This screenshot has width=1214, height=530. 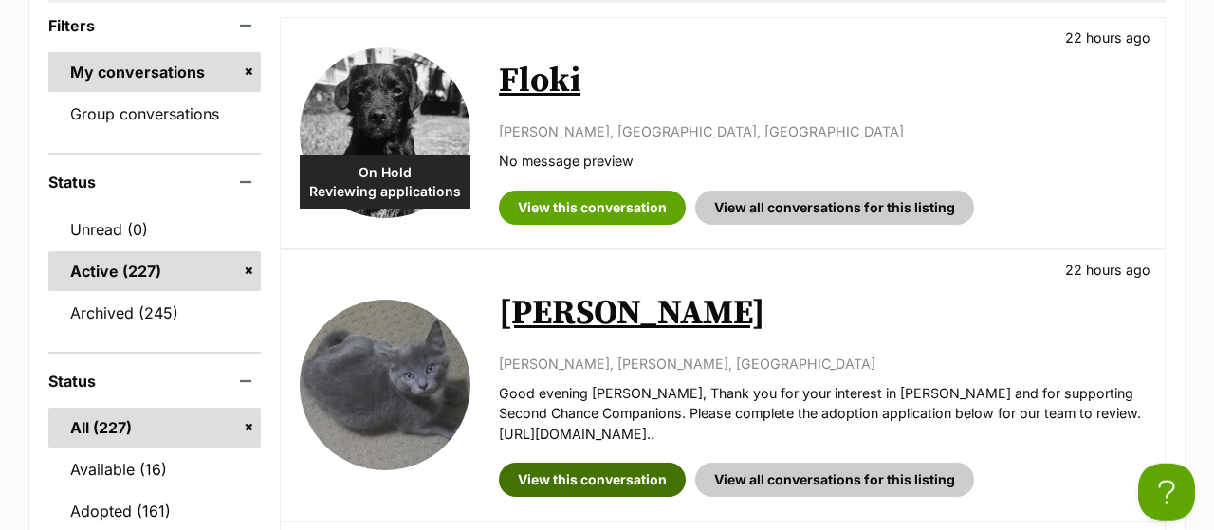 I want to click on header: Filters, so click(x=155, y=26).